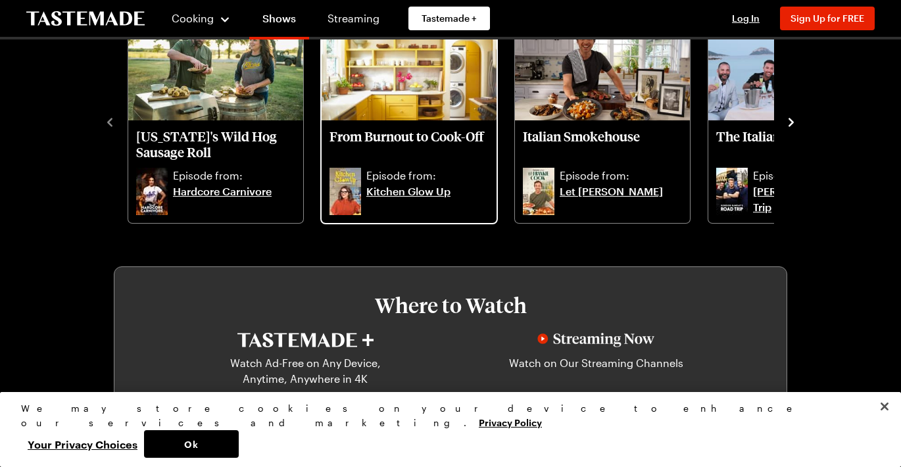  I want to click on div: The Italian Job, so click(796, 122).